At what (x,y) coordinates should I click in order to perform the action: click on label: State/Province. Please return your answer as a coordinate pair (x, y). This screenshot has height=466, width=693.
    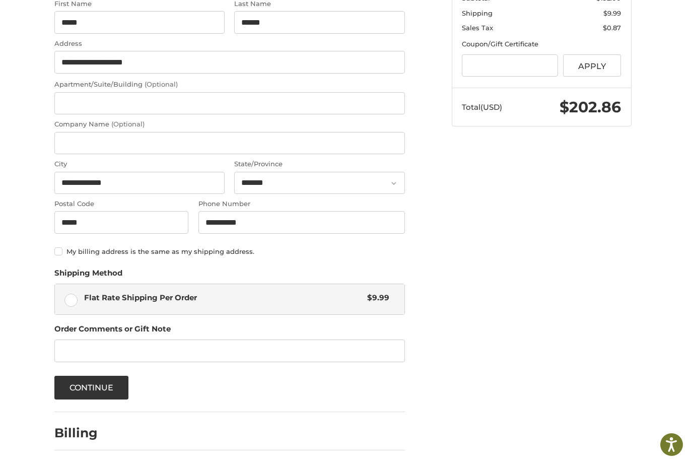
    Looking at the image, I should click on (319, 164).